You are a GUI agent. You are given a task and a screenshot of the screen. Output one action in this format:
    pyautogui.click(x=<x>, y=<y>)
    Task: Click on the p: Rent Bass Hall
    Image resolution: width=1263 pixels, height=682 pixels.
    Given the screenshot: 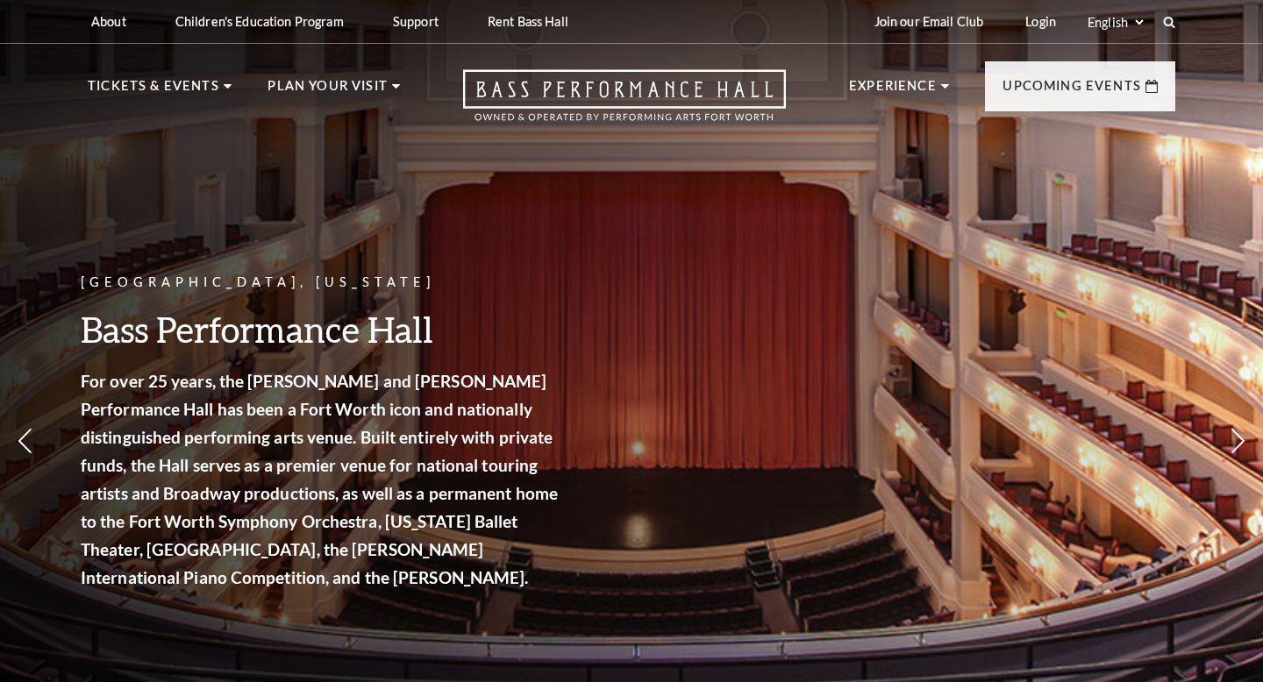 What is the action you would take?
    pyautogui.click(x=528, y=21)
    